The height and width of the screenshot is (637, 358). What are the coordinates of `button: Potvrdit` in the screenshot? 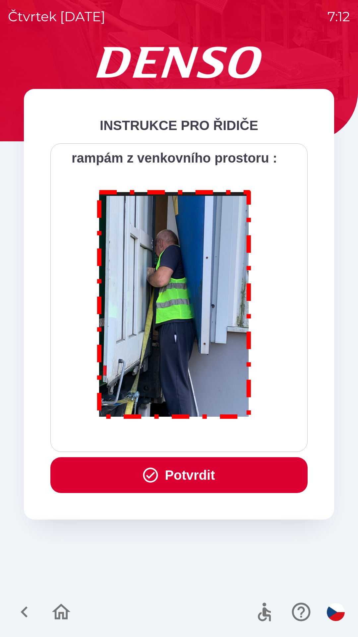 It's located at (179, 475).